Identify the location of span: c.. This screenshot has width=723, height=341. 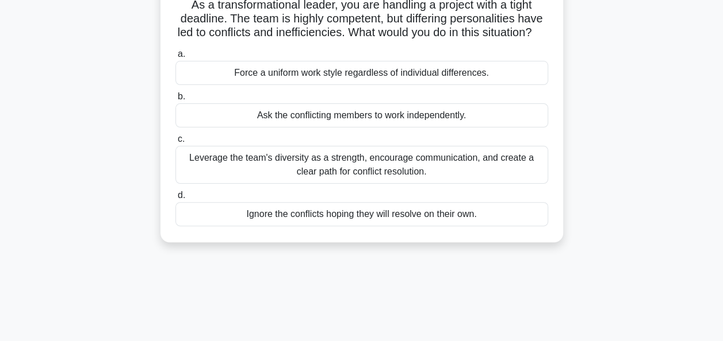
(181, 139).